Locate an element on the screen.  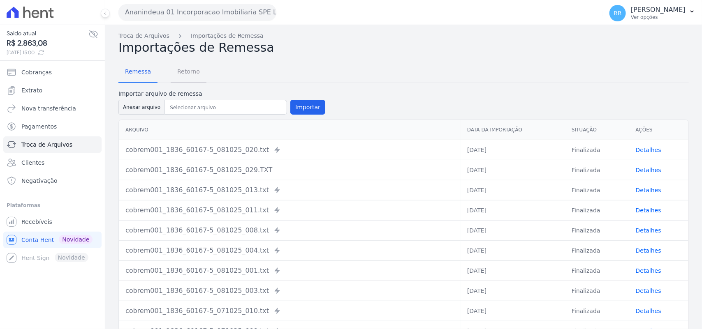
a: Pagamentos is located at coordinates (52, 127).